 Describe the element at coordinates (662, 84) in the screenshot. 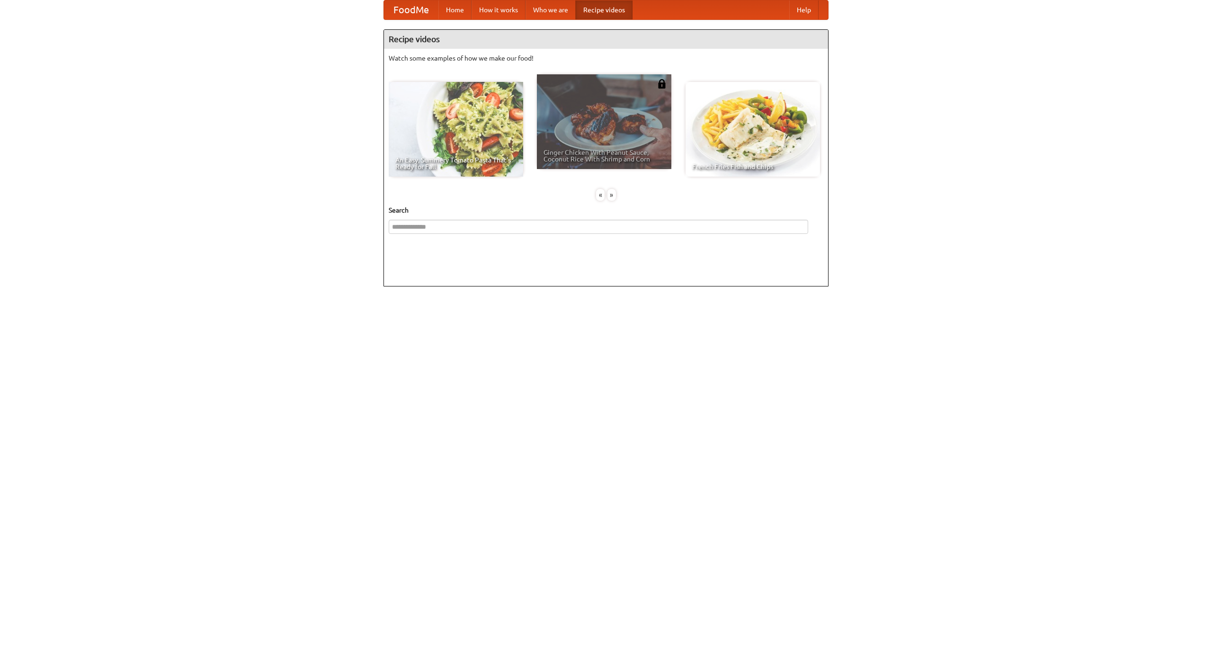

I see `img: 483408.png` at that location.